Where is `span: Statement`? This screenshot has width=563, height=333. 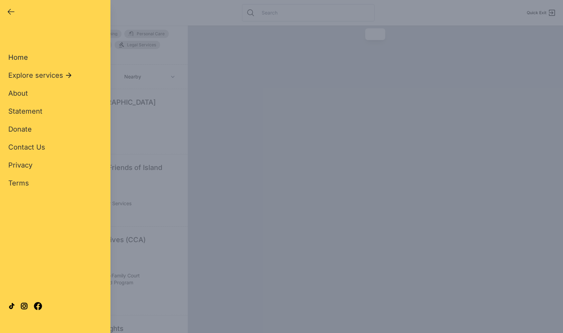 span: Statement is located at coordinates (25, 111).